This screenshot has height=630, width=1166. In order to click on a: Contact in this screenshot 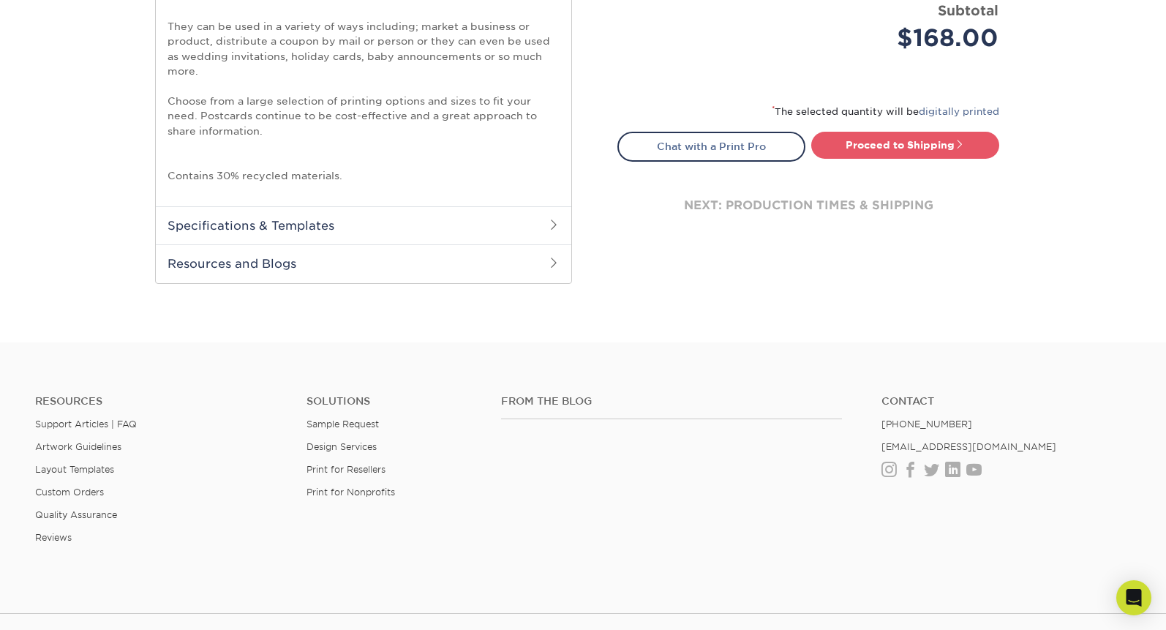, I will do `click(1006, 401)`.